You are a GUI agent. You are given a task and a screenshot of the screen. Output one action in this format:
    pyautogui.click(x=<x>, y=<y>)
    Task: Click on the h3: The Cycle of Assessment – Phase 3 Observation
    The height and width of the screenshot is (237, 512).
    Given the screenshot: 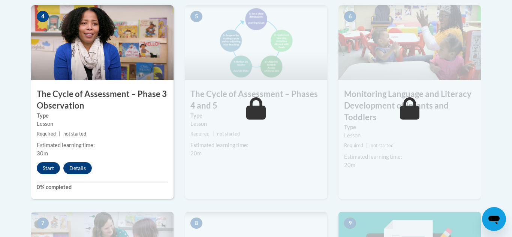 What is the action you would take?
    pyautogui.click(x=102, y=100)
    